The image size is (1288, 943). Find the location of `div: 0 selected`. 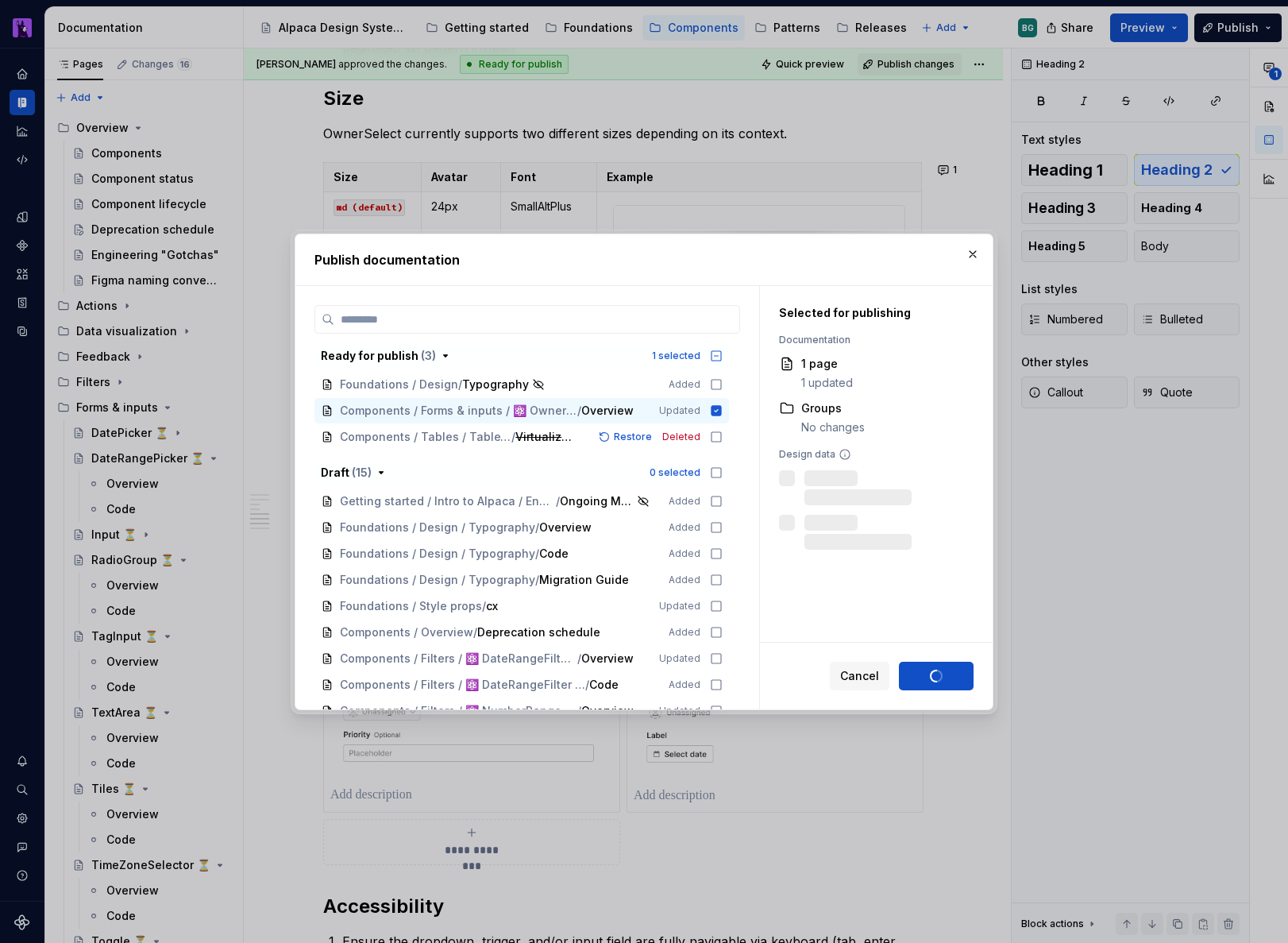

div: 0 selected is located at coordinates (675, 472).